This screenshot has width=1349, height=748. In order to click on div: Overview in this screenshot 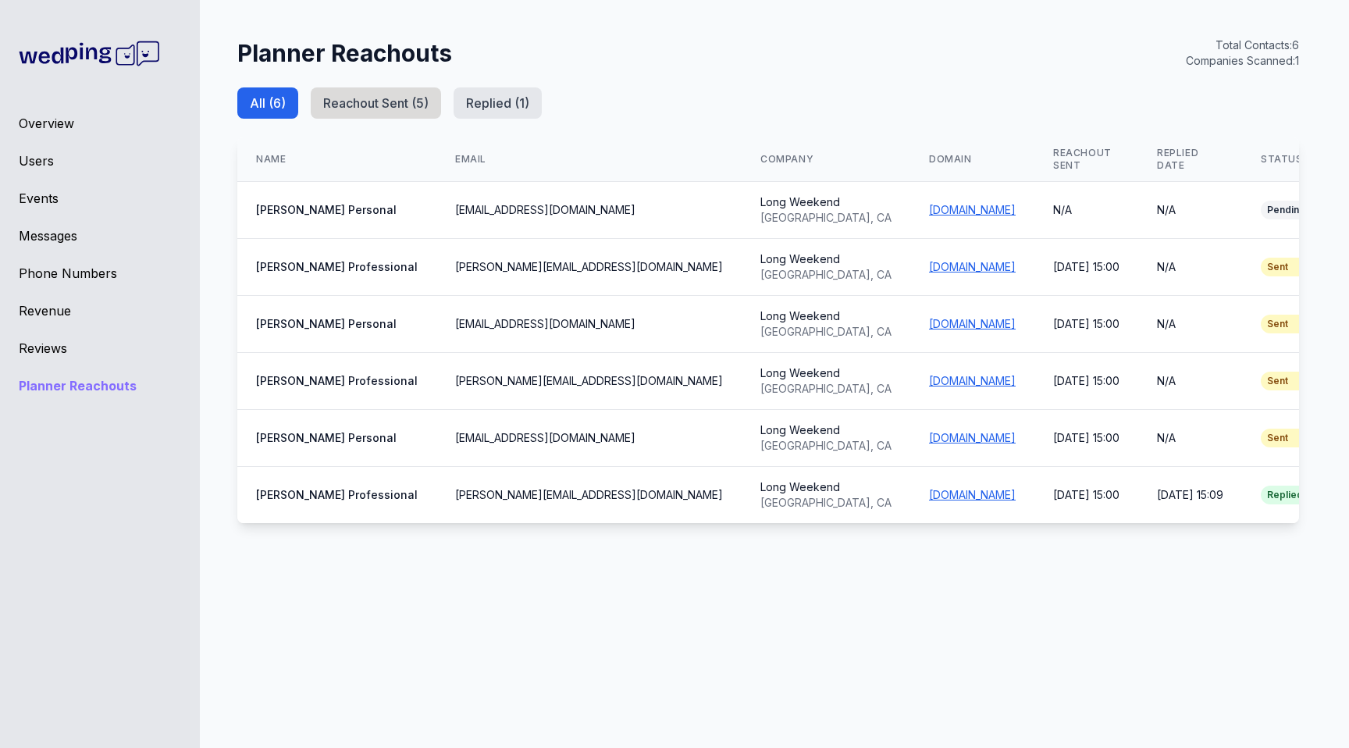, I will do `click(100, 123)`.